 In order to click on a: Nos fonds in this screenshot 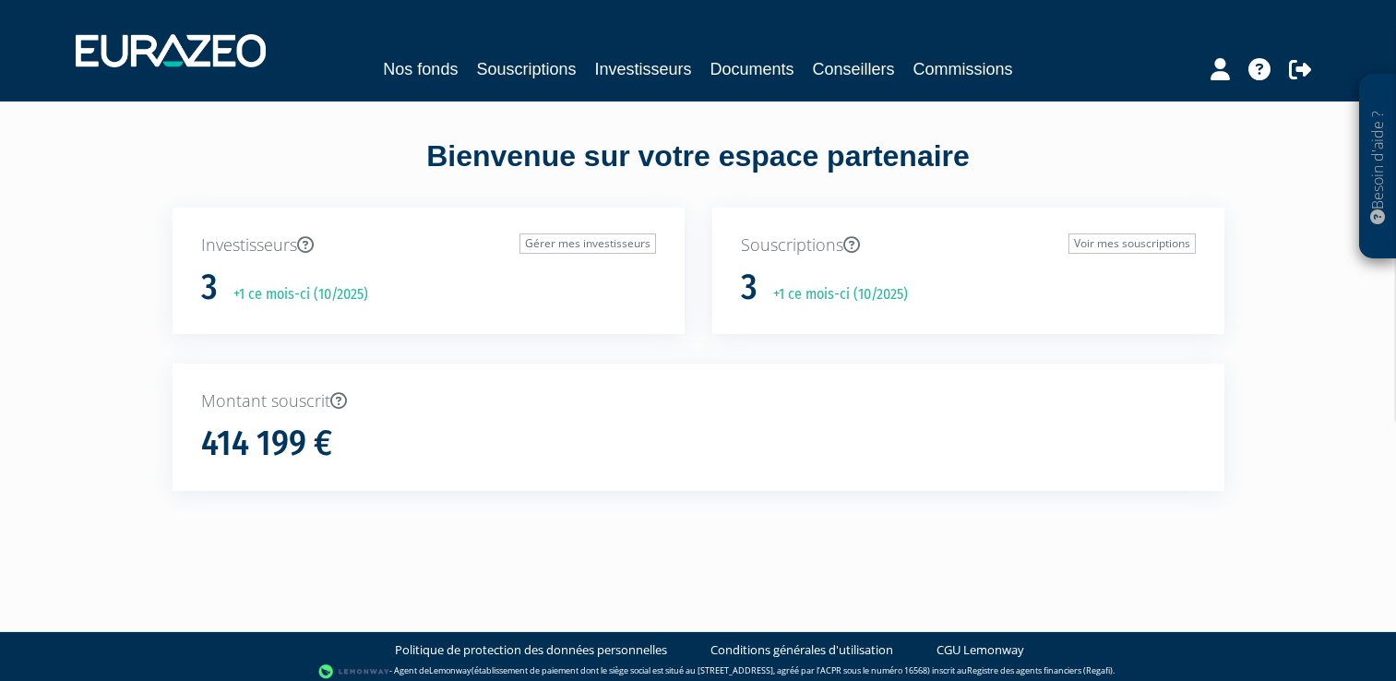, I will do `click(420, 69)`.